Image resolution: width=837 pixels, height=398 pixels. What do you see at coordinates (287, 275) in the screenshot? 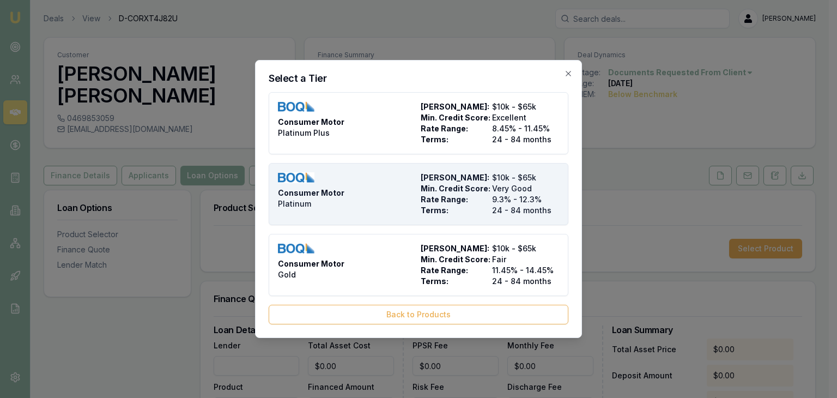
I see `span: Gold` at bounding box center [287, 275].